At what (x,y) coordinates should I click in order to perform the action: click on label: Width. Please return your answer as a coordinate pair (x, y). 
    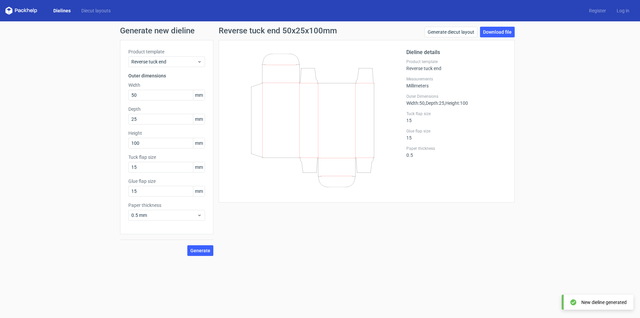
    Looking at the image, I should click on (167, 85).